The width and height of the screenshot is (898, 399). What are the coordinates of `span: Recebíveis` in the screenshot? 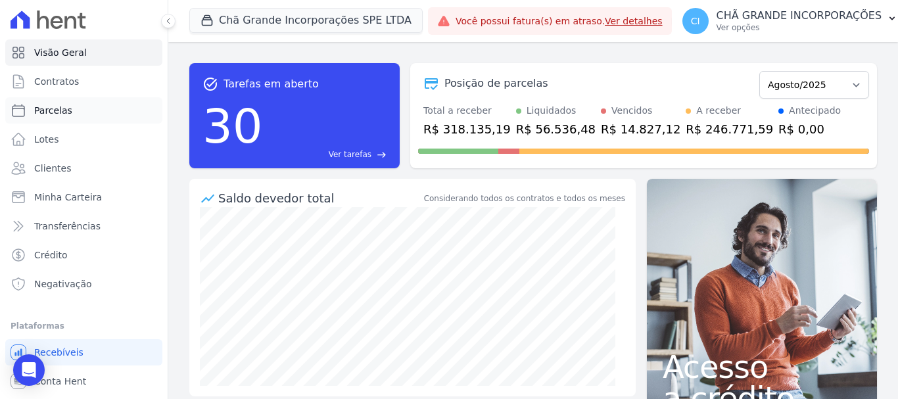 It's located at (58, 352).